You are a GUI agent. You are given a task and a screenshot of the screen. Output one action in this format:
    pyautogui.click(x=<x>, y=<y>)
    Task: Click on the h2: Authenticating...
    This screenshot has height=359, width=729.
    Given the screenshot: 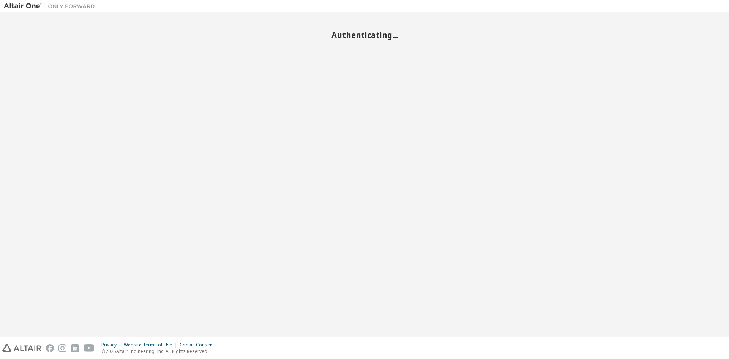 What is the action you would take?
    pyautogui.click(x=364, y=35)
    